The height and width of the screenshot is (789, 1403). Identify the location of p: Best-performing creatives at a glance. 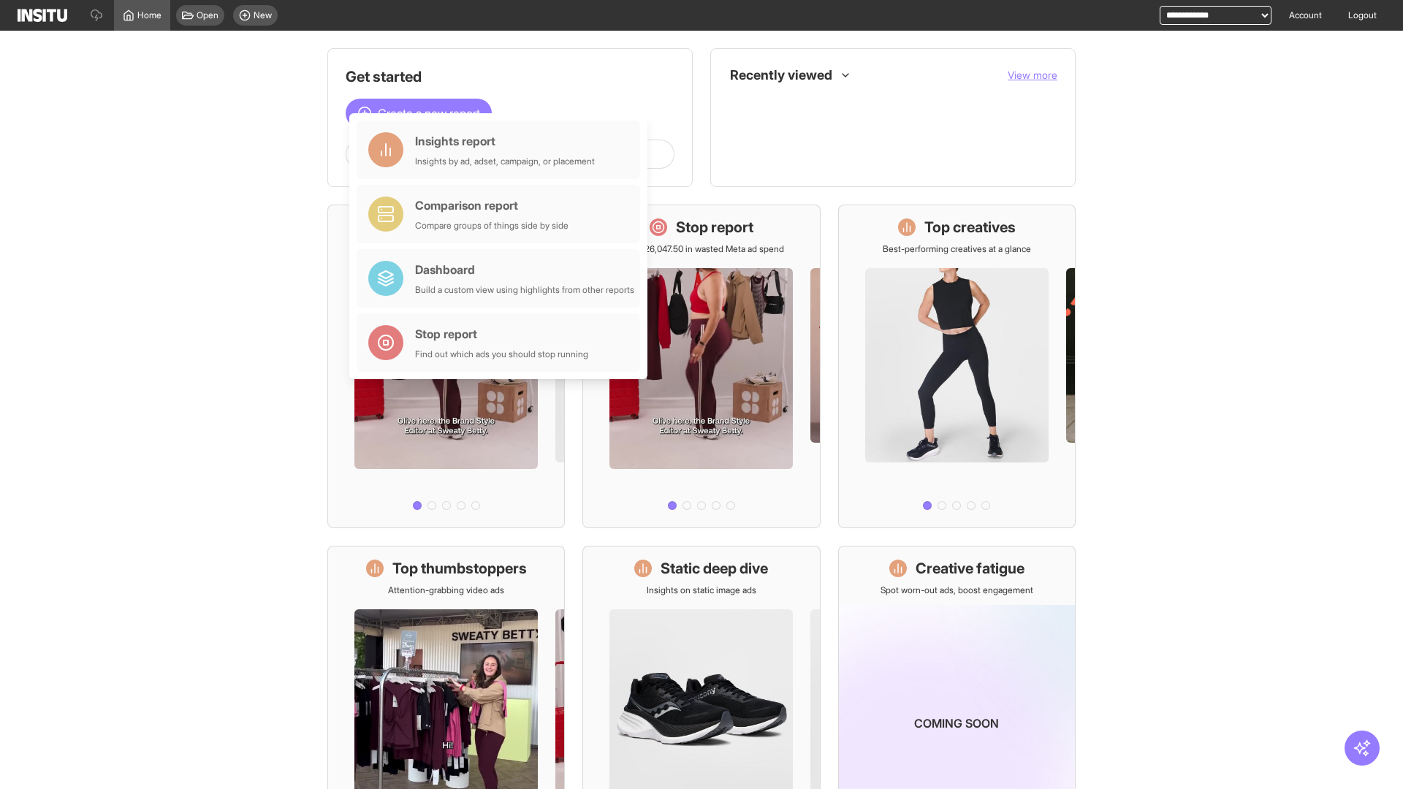
(956, 249).